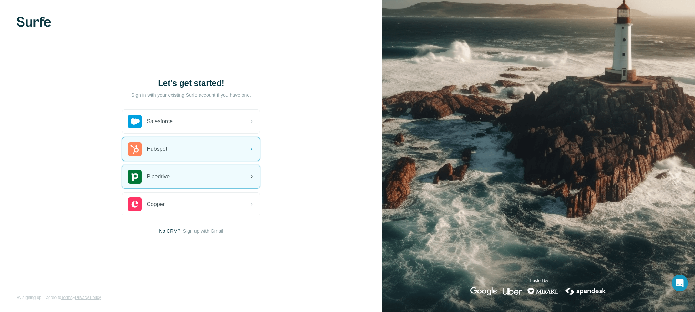  I want to click on p: Trusted by, so click(539, 280).